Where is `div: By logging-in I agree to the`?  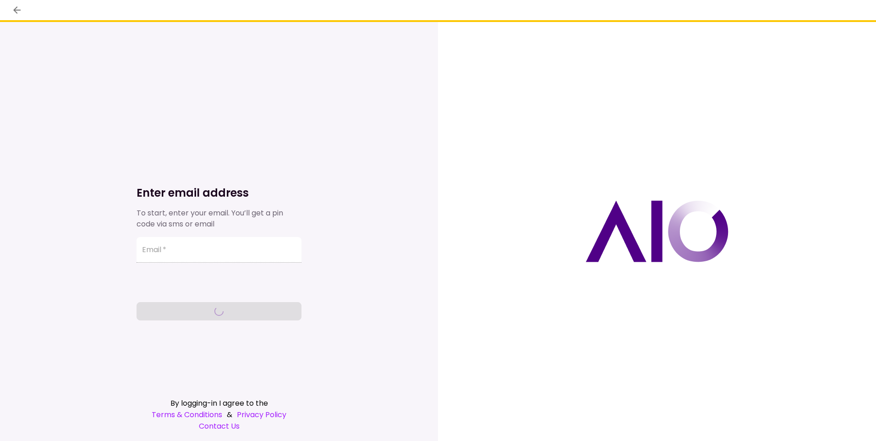
div: By logging-in I agree to the is located at coordinates (219, 403).